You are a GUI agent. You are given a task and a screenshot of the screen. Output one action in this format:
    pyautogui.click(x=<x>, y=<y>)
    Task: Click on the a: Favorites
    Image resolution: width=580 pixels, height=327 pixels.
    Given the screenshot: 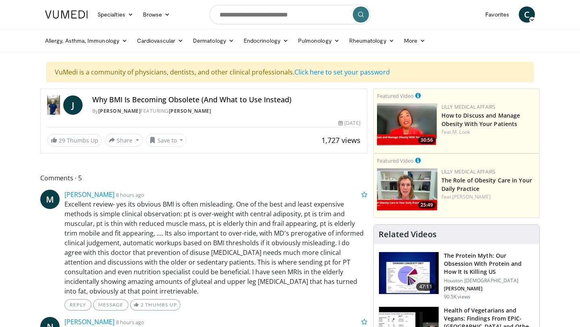 What is the action you would take?
    pyautogui.click(x=497, y=14)
    